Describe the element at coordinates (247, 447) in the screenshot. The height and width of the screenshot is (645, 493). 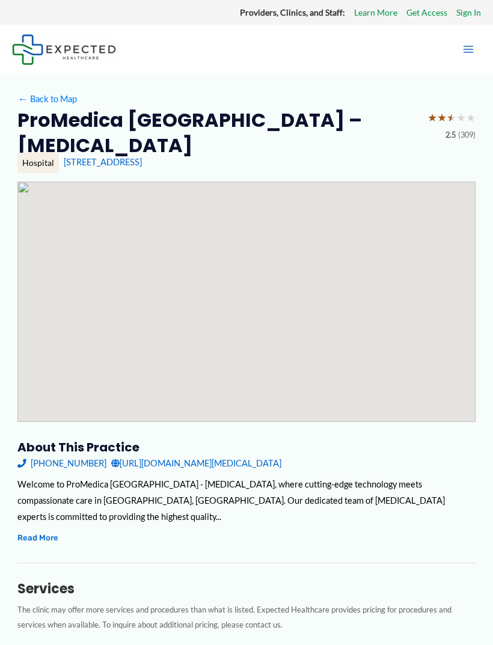
I see `h3: About this practice` at that location.